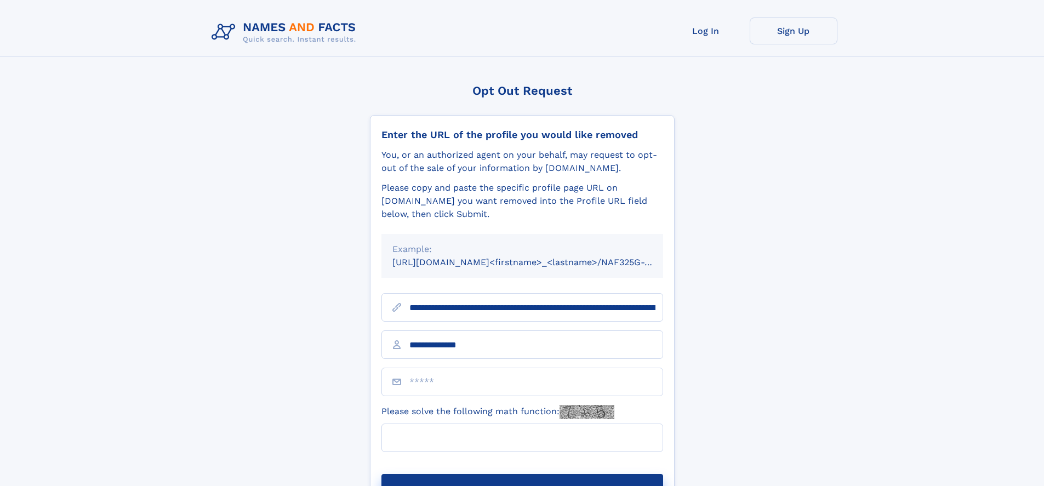 The image size is (1044, 486). What do you see at coordinates (286, 32) in the screenshot?
I see `img: Logo Names and Facts` at bounding box center [286, 32].